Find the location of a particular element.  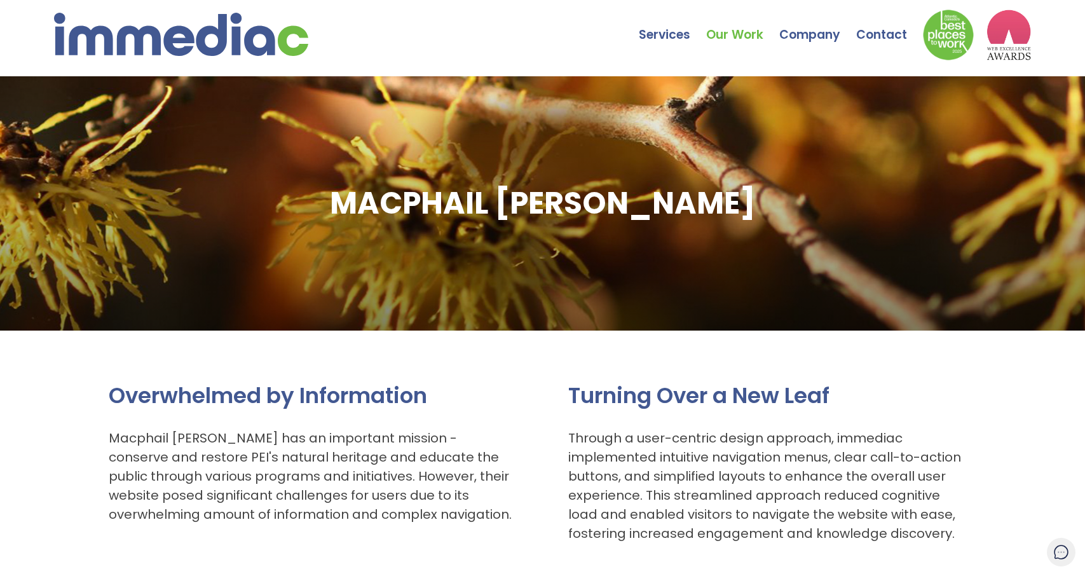

h2: Turning Over a New Leaf is located at coordinates (768, 395).